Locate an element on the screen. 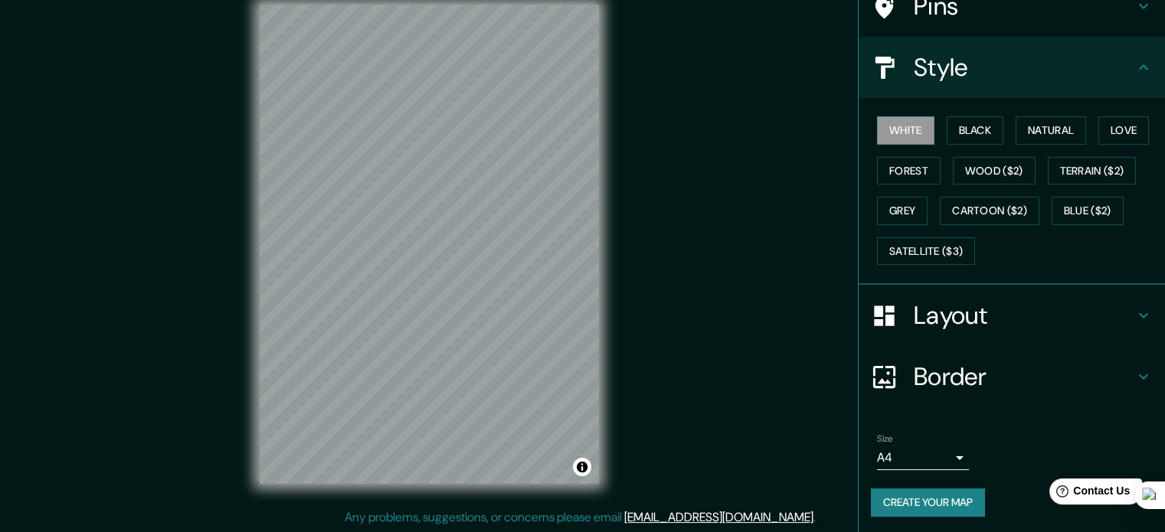  button: Grey is located at coordinates (902, 211).